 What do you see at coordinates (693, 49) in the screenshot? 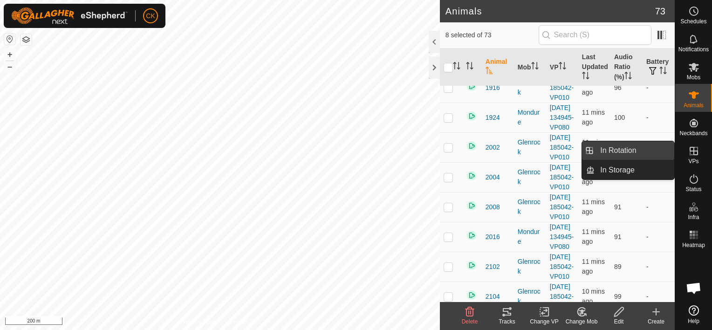
I see `span: Notifications` at bounding box center [693, 49].